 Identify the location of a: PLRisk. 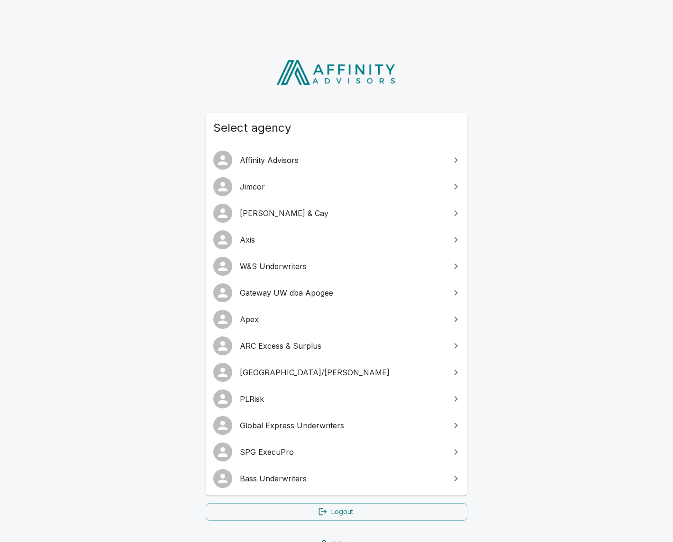
(337, 399).